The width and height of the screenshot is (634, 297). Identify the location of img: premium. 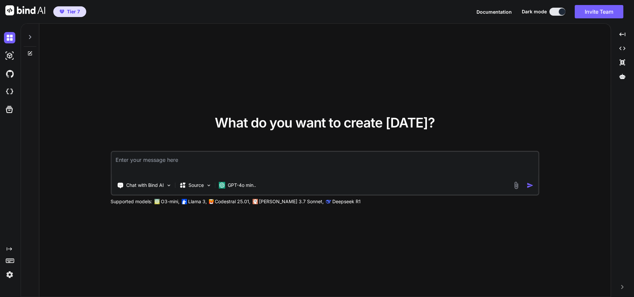
(62, 12).